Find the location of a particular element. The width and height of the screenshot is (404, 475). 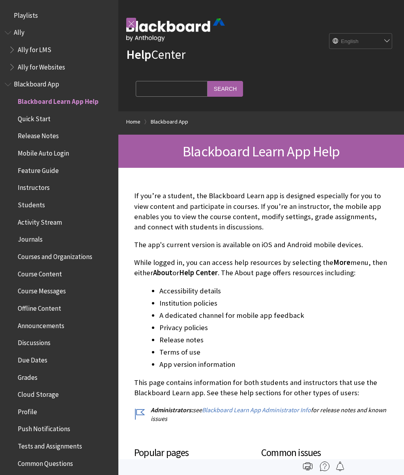

span: Grades is located at coordinates (28, 376).